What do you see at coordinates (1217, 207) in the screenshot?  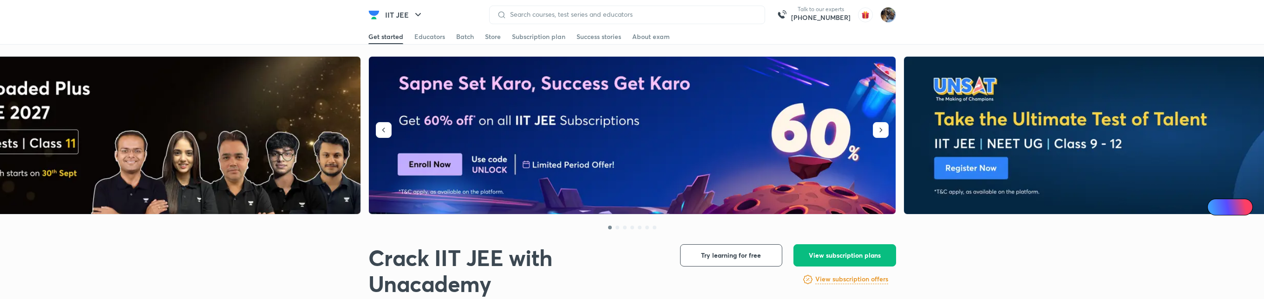 I see `img: Icon` at bounding box center [1217, 207].